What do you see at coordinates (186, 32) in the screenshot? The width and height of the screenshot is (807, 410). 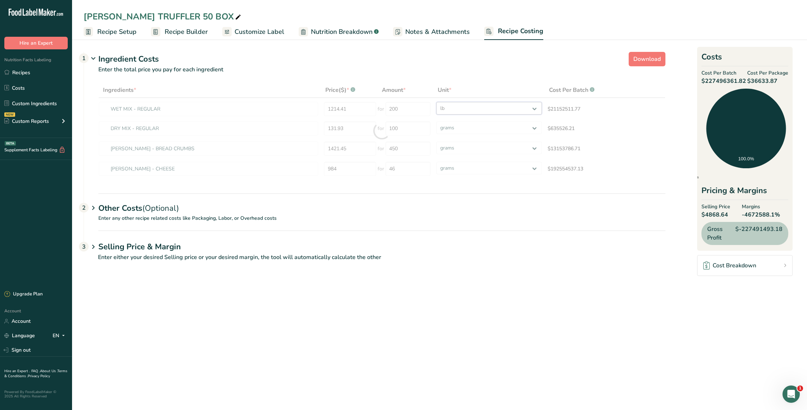 I see `span: Recipe Builder` at bounding box center [186, 32].